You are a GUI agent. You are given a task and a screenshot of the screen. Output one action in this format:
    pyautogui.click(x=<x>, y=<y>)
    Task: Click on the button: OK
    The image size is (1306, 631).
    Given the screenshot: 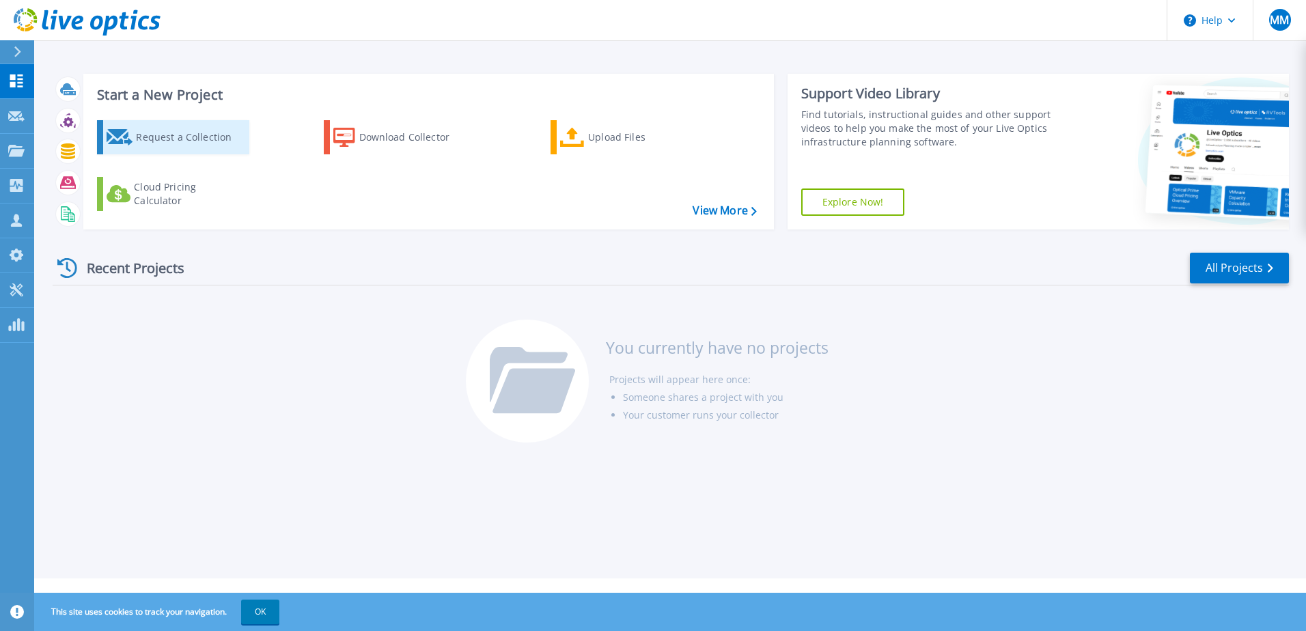 What is the action you would take?
    pyautogui.click(x=260, y=612)
    